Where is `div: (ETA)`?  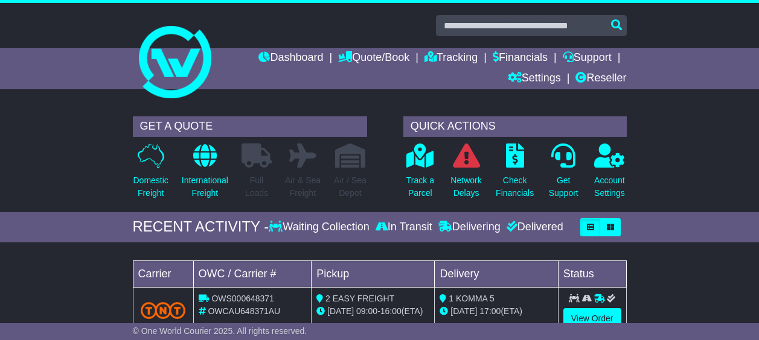
div: (ETA) is located at coordinates (496, 311).